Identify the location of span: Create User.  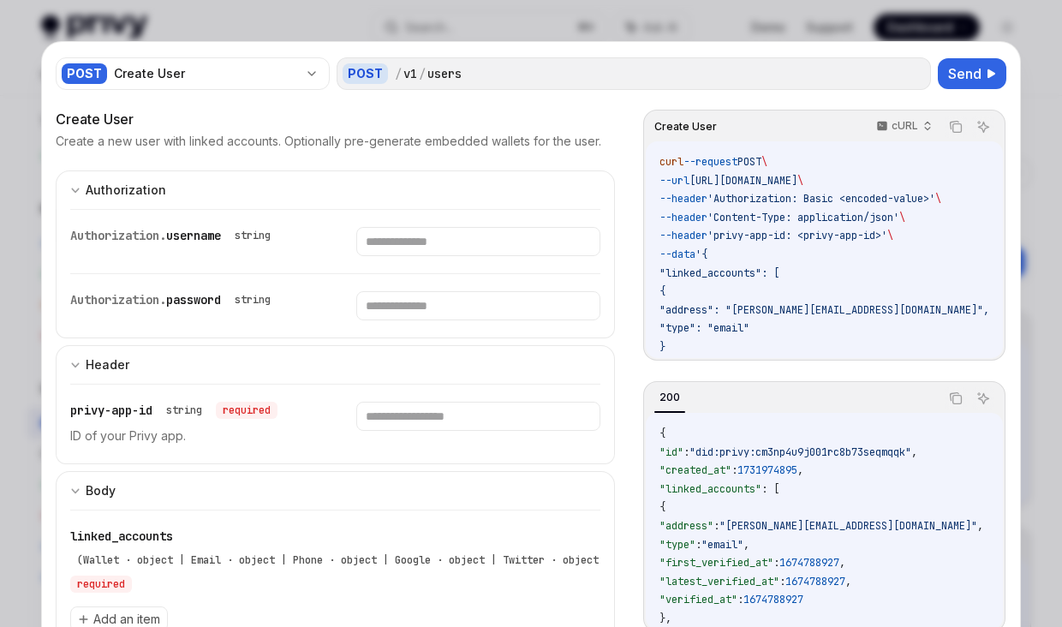
(685, 127).